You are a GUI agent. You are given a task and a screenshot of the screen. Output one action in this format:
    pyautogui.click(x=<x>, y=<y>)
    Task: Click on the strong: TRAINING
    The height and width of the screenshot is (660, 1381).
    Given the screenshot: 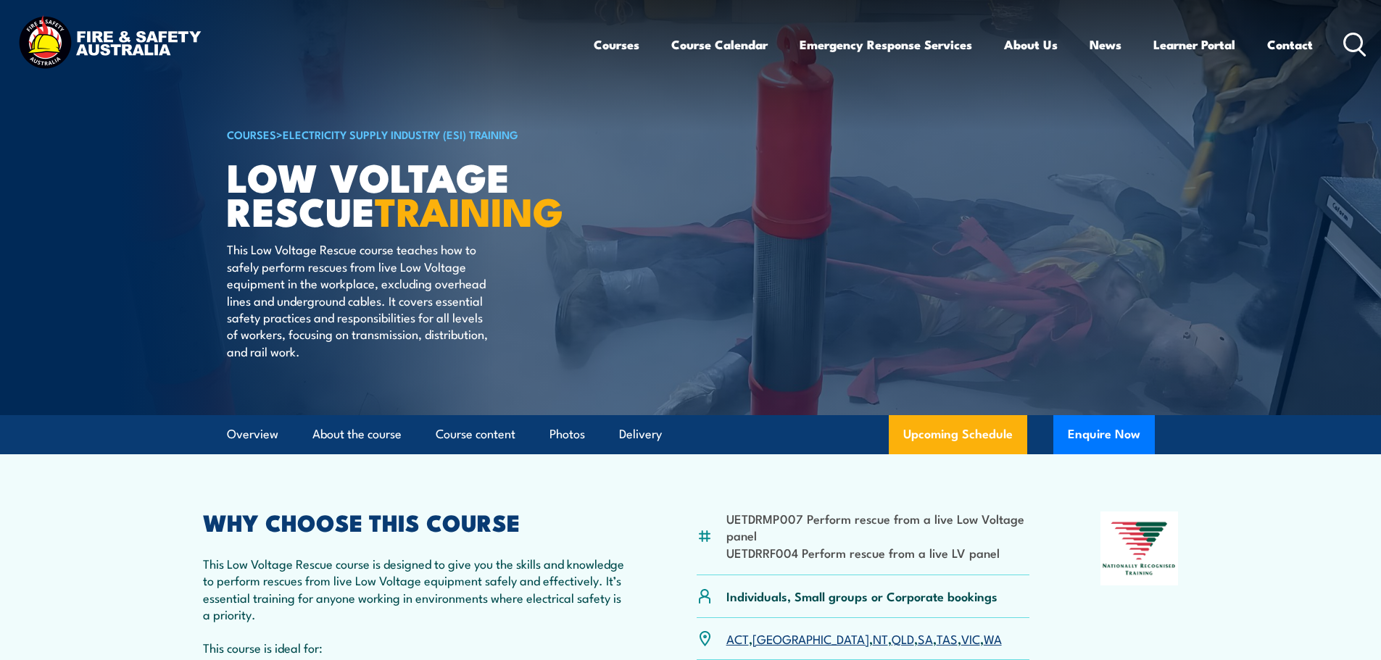 What is the action you would take?
    pyautogui.click(x=469, y=209)
    